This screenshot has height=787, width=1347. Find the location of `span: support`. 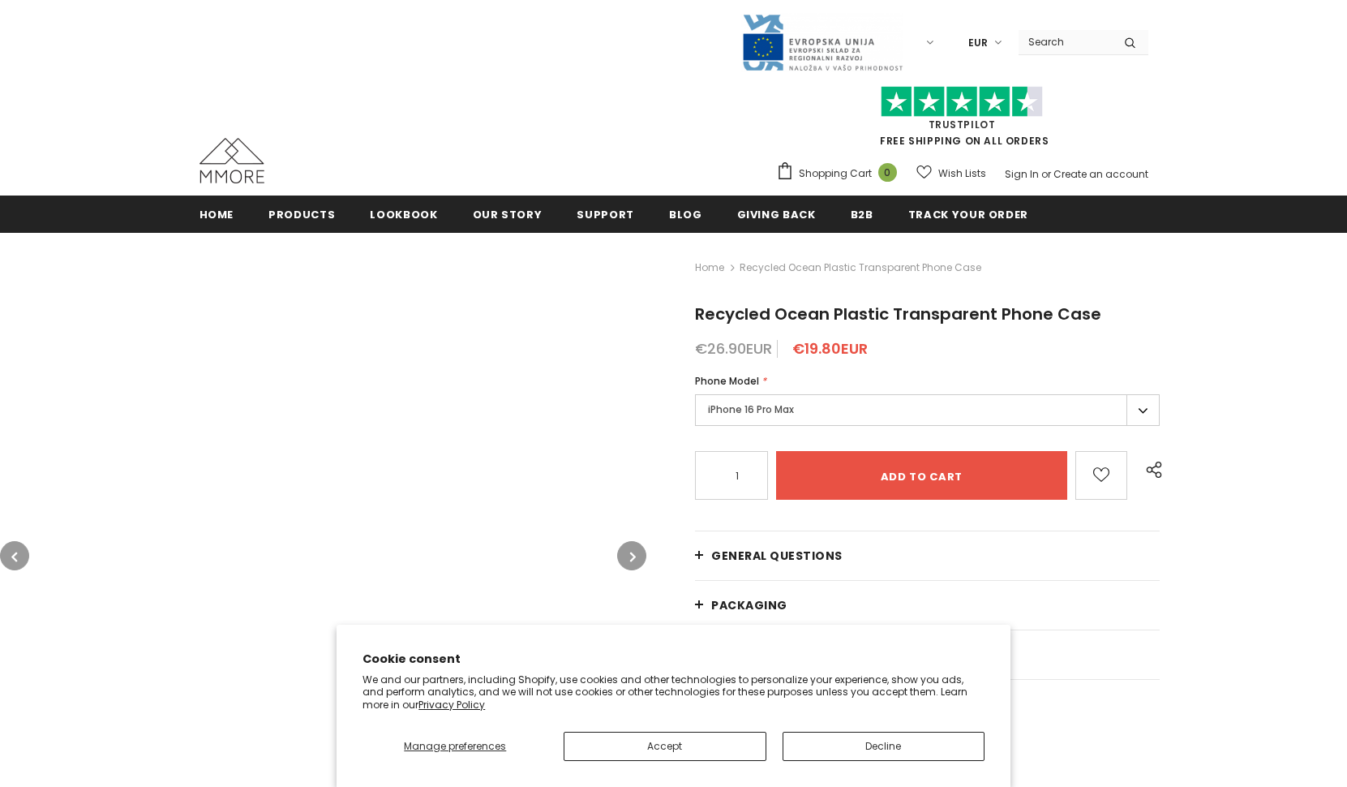

span: support is located at coordinates (605, 214).